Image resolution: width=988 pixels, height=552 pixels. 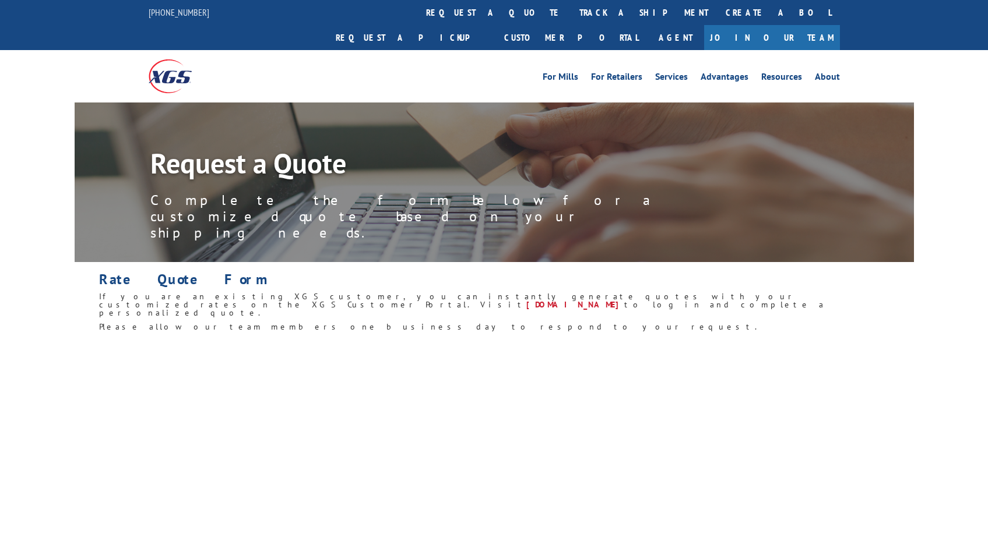 What do you see at coordinates (571, 37) in the screenshot?
I see `a: Customer Portal` at bounding box center [571, 37].